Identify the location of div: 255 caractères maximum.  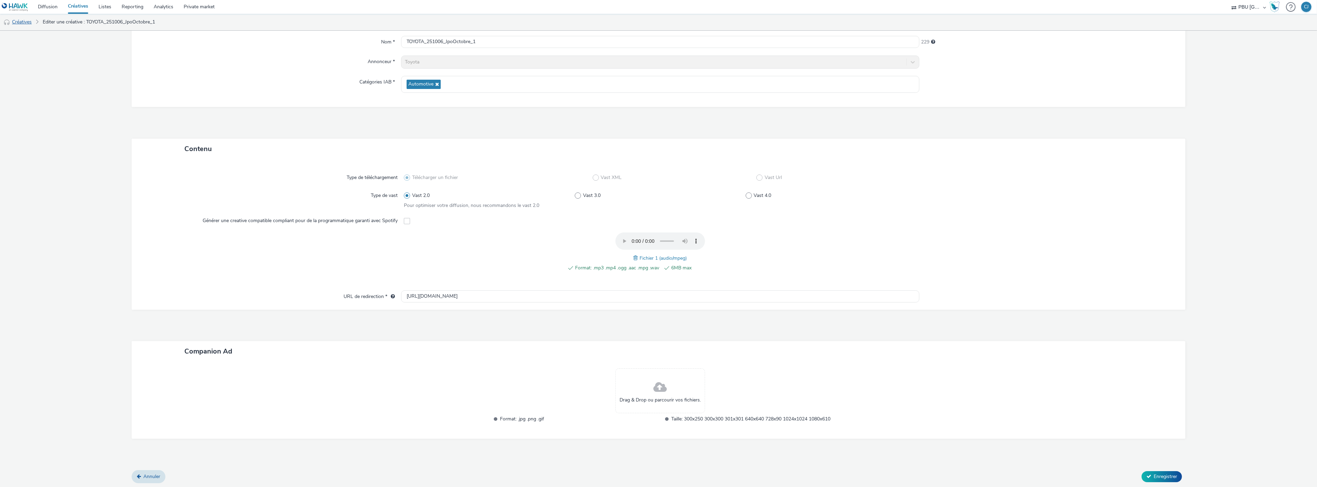
(933, 42).